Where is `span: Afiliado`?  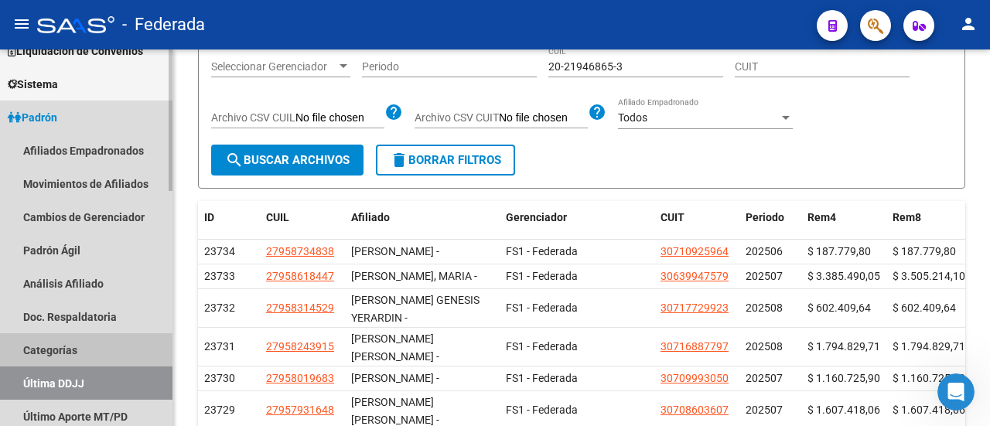
span: Afiliado is located at coordinates (371, 217).